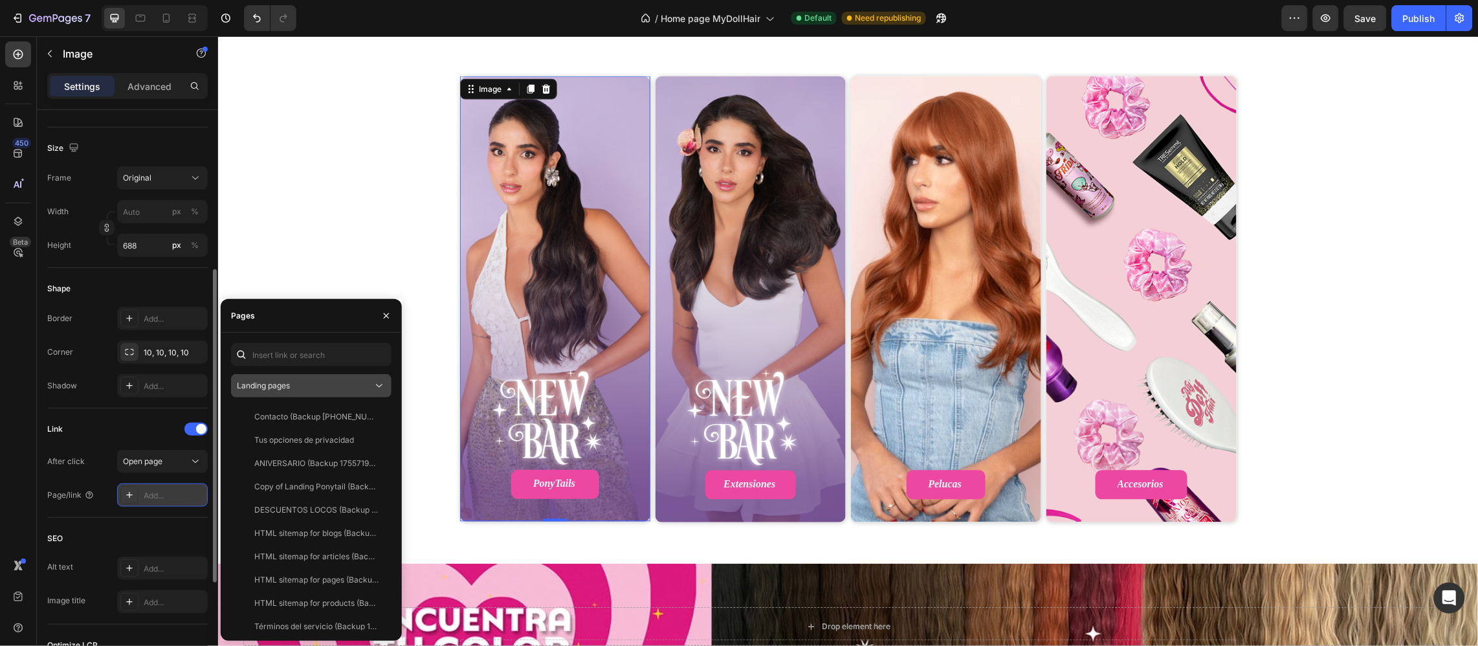 The width and height of the screenshot is (1478, 646). I want to click on div: Link, so click(55, 429).